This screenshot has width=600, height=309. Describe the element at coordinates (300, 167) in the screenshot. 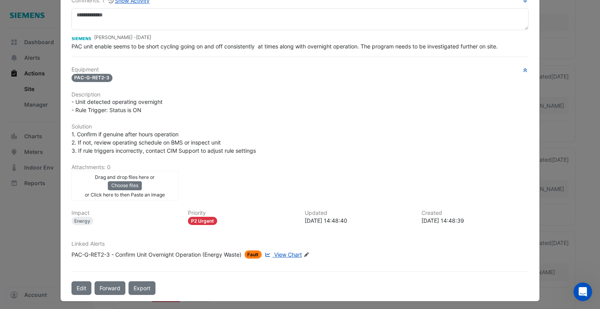

I see `h6: Attachments: 0` at that location.